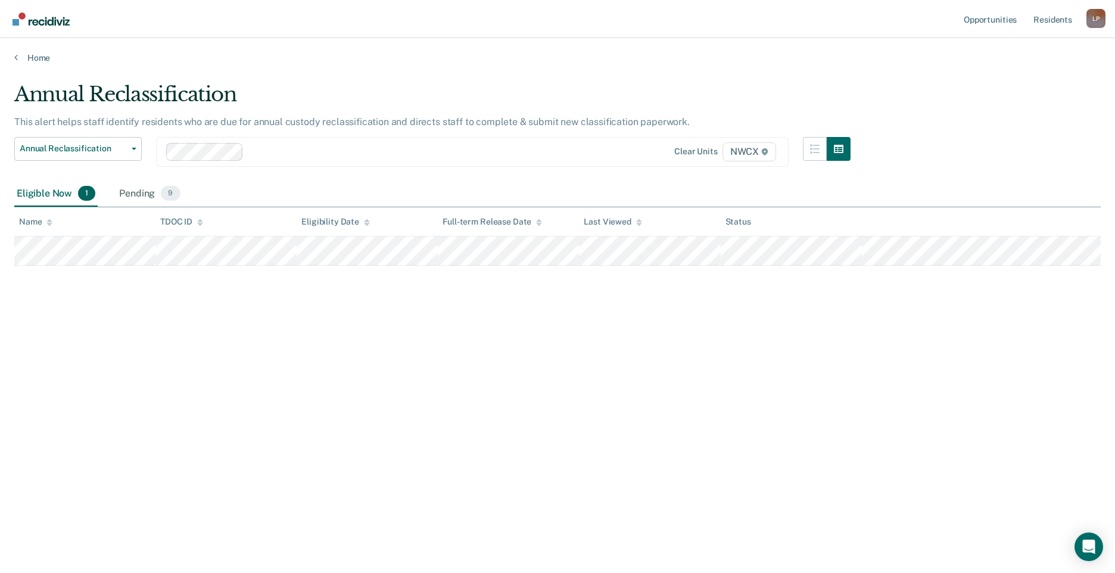 This screenshot has width=1115, height=573. What do you see at coordinates (73, 148) in the screenshot?
I see `span: Annual Reclassification` at bounding box center [73, 148].